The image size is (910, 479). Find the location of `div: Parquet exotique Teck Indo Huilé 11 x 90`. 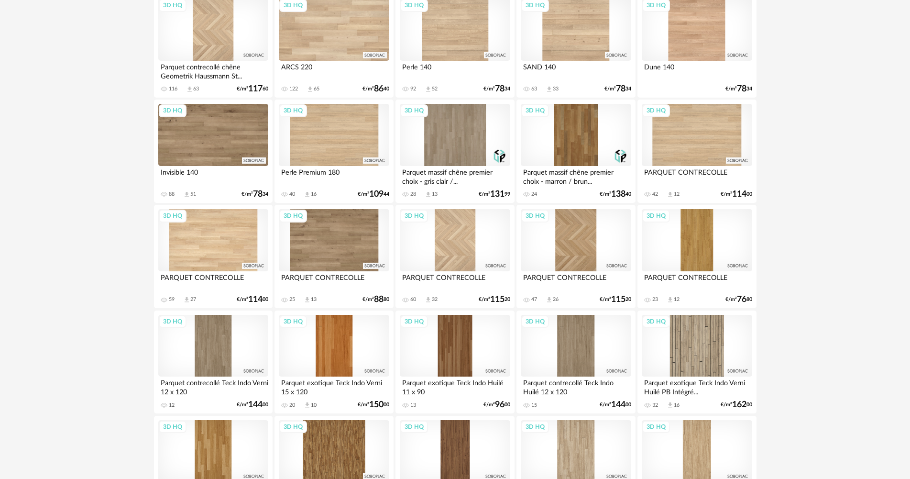

div: Parquet exotique Teck Indo Huilé 11 x 90 is located at coordinates (455, 386).